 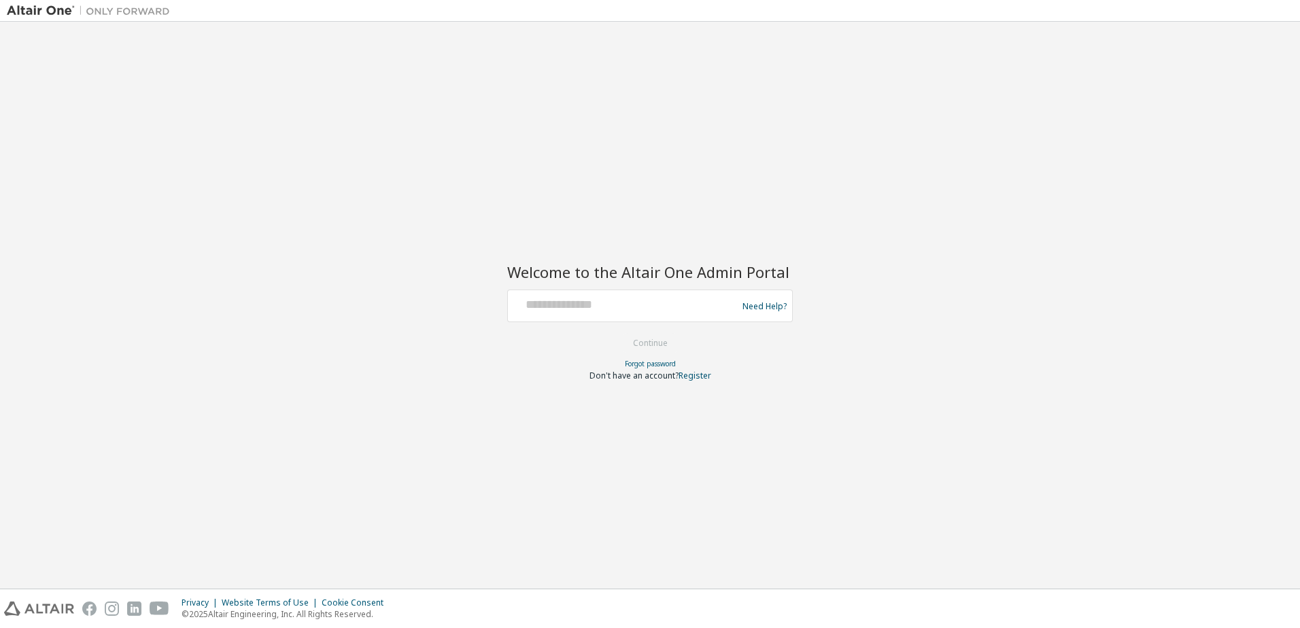 I want to click on h2: Welcome to the Altair One Admin Portal, so click(x=650, y=272).